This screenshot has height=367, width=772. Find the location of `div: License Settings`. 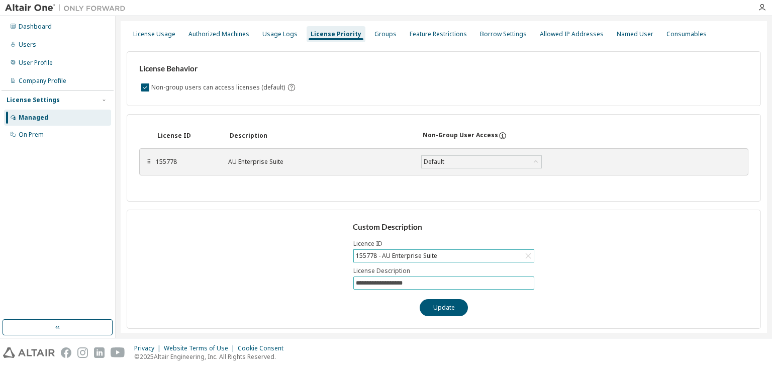

div: License Settings is located at coordinates (33, 100).